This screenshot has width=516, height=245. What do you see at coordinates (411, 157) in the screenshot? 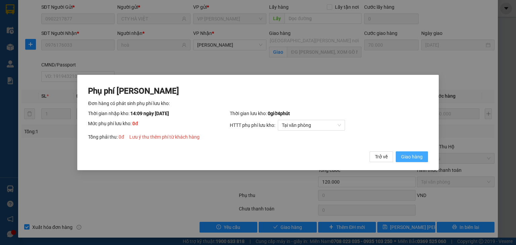
I see `span: Giao hàng` at bounding box center [411, 157].